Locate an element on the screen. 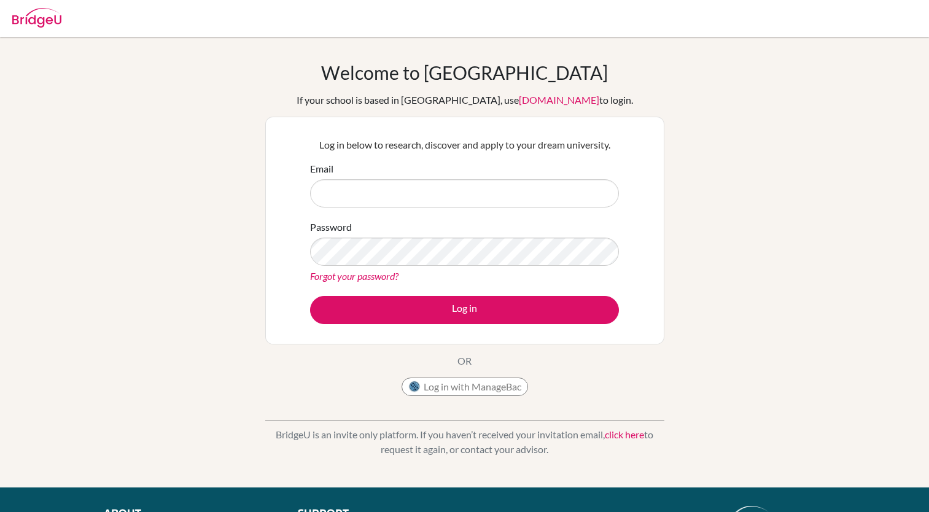 The width and height of the screenshot is (929, 512). p: Log in below to research, discover and apply to your dream university. is located at coordinates (464, 145).